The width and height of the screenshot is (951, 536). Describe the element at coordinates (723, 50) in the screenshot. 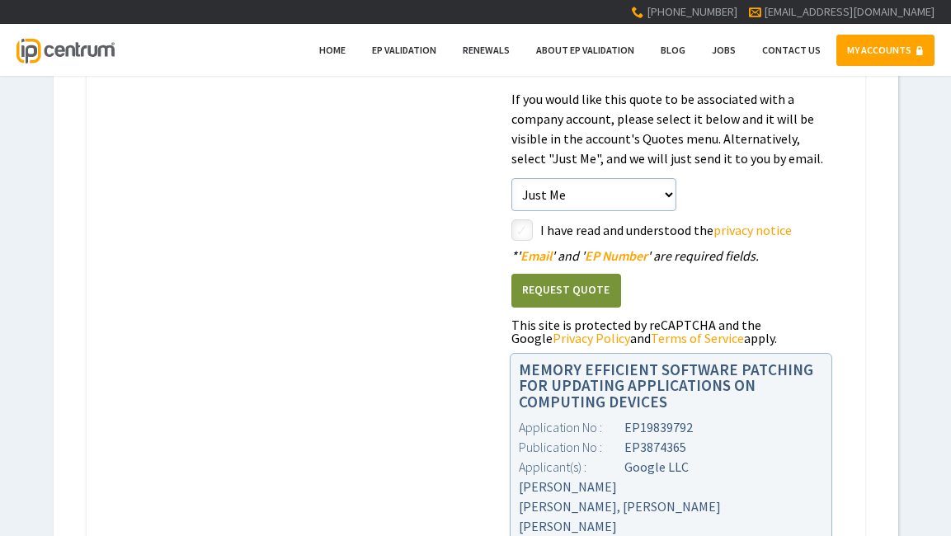

I see `a: Jobs` at that location.